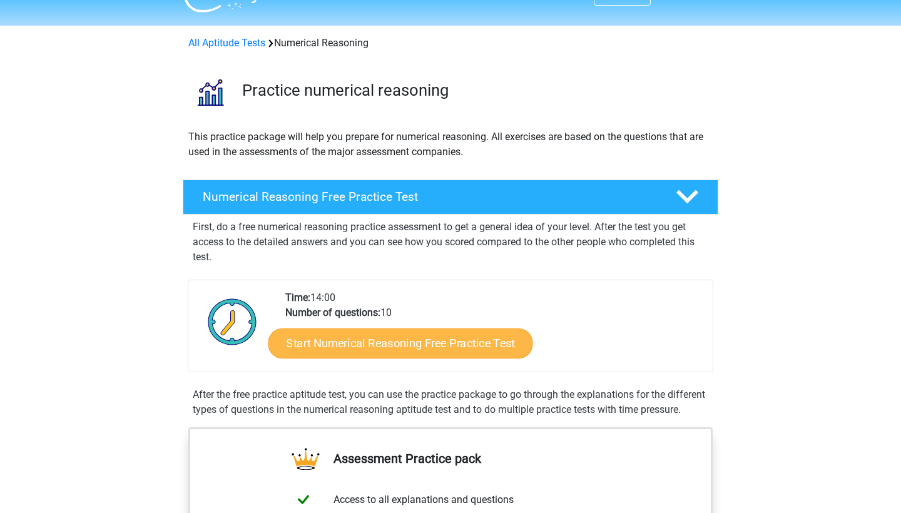 The image size is (901, 513). I want to click on img: numerical reasoning, so click(210, 92).